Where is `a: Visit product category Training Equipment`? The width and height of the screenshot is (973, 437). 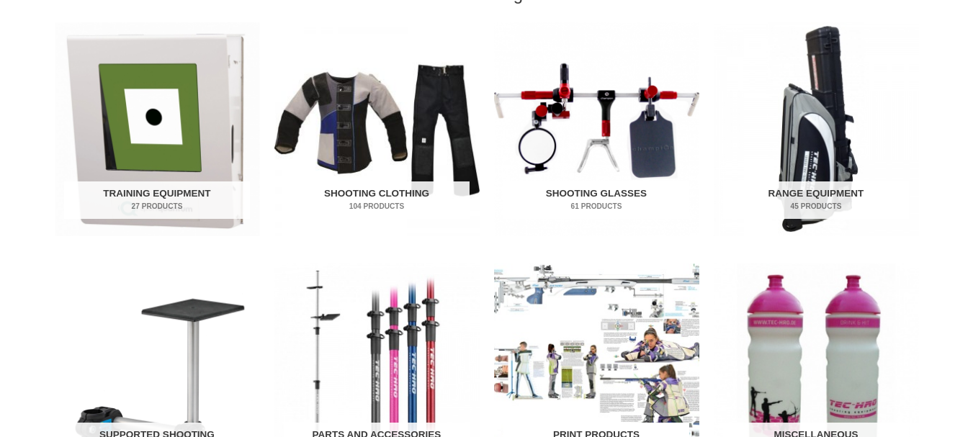
a: Visit product category Training Equipment is located at coordinates (157, 129).